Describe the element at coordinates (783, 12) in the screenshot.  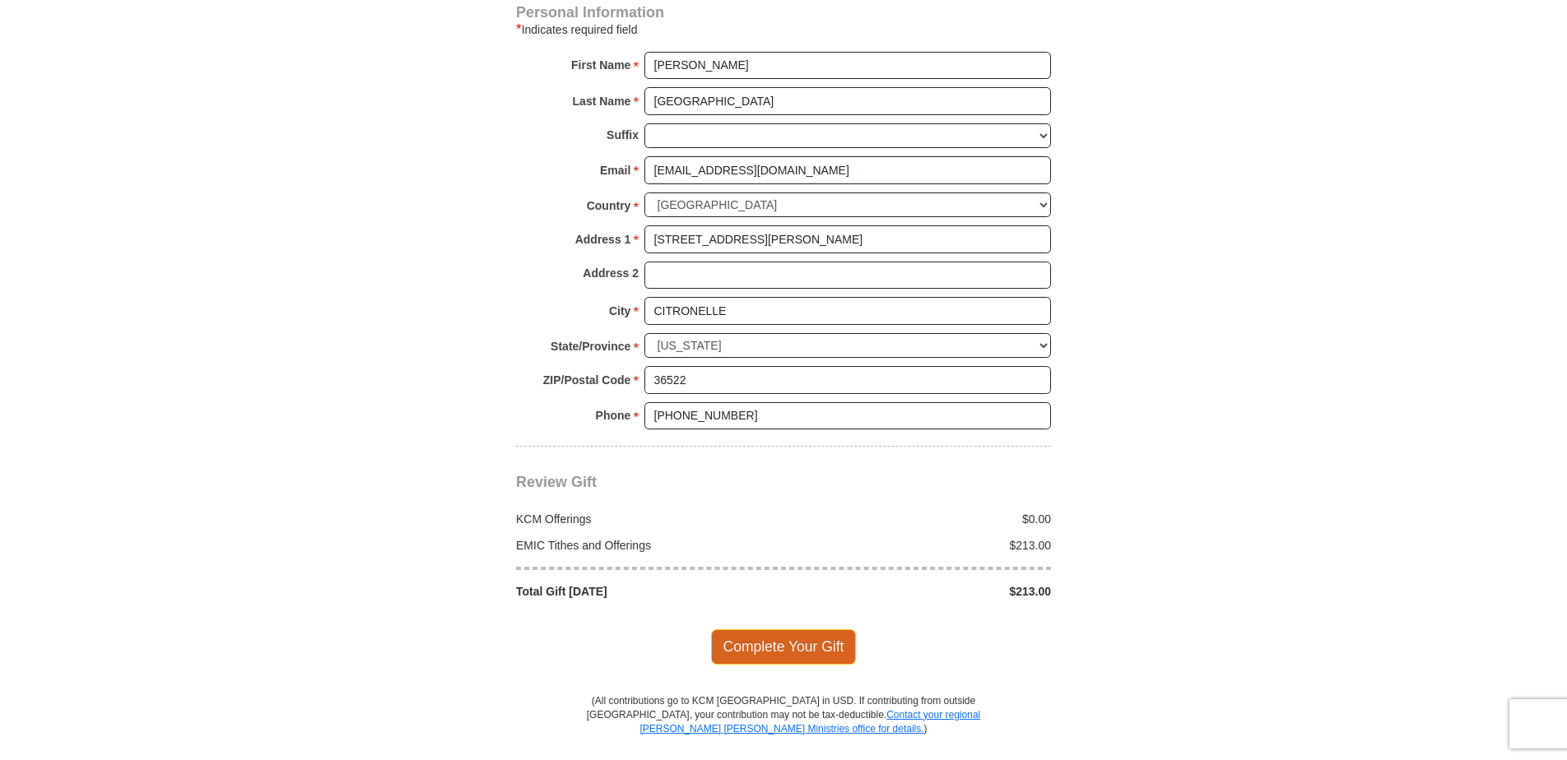
I see `h4: Personal Information` at that location.